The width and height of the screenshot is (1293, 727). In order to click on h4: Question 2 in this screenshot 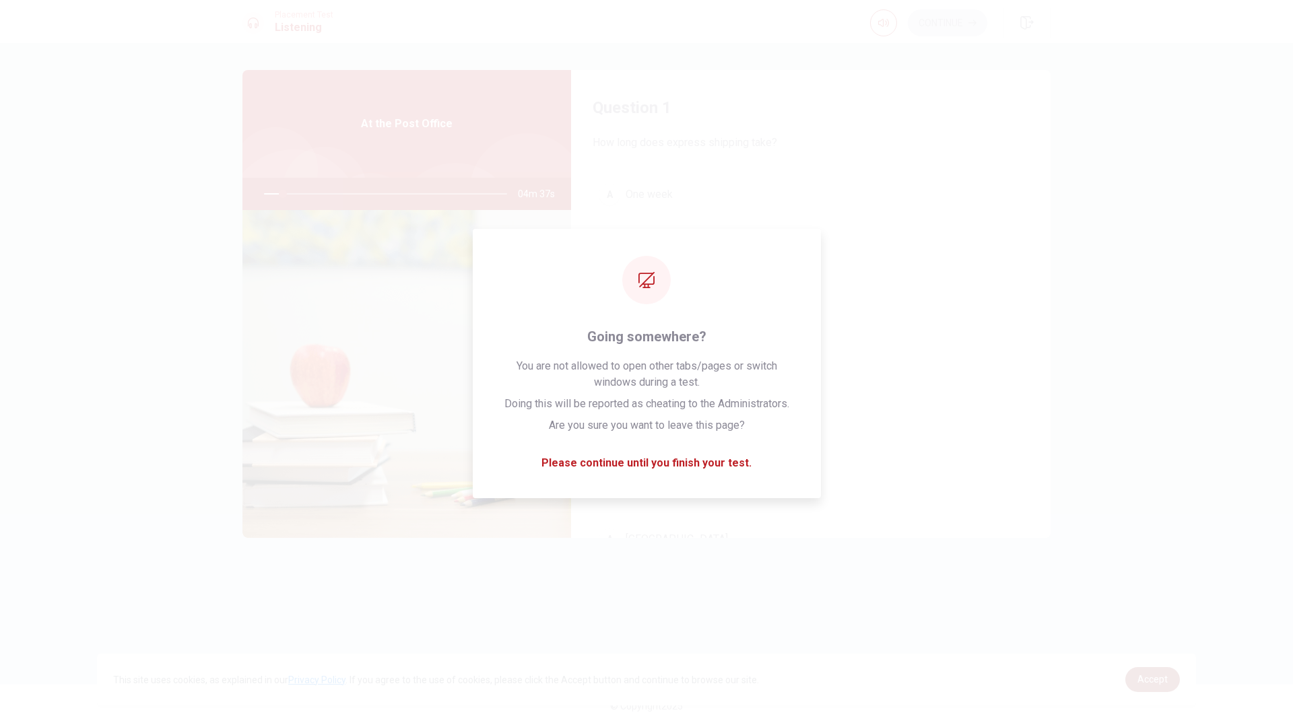, I will do `click(811, 453)`.